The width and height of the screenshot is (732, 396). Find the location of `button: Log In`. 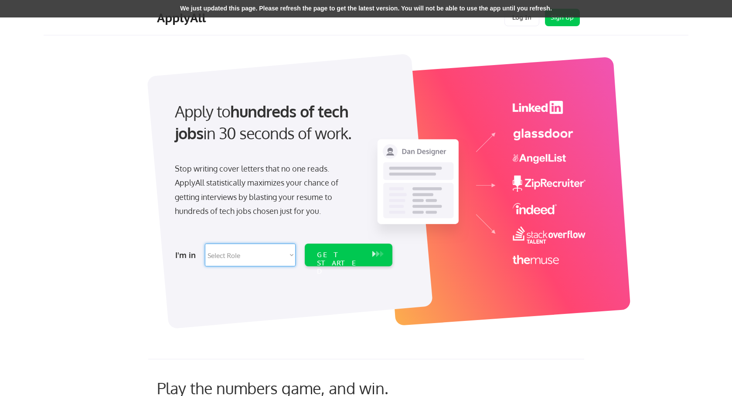

button: Log In is located at coordinates (522, 17).